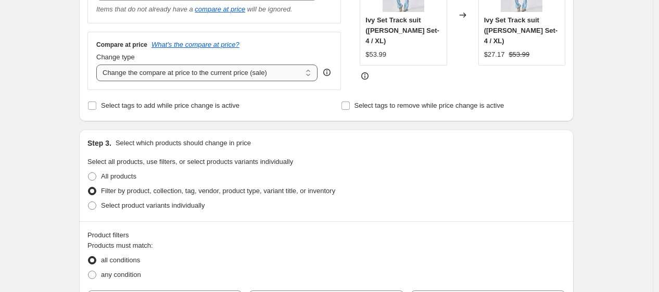 Image resolution: width=659 pixels, height=292 pixels. I want to click on span: Select product variants individually, so click(153, 205).